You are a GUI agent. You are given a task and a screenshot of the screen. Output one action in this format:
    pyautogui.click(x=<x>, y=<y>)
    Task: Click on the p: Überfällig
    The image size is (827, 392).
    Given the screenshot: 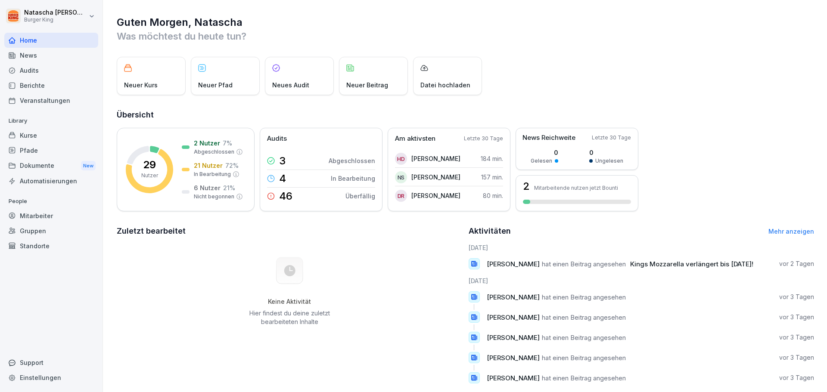 What is the action you would take?
    pyautogui.click(x=360, y=196)
    